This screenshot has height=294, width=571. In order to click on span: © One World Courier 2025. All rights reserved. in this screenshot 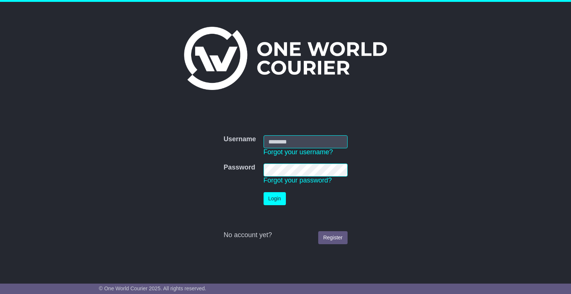, I will do `click(152, 288)`.